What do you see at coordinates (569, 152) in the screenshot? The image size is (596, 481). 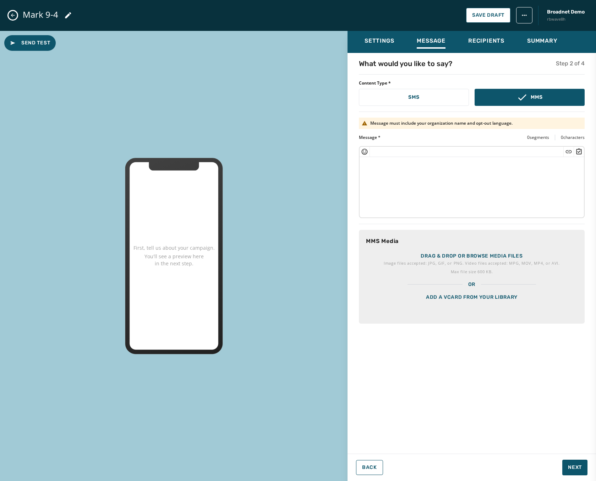 I see `button: Insert Short Link` at bounding box center [569, 152].